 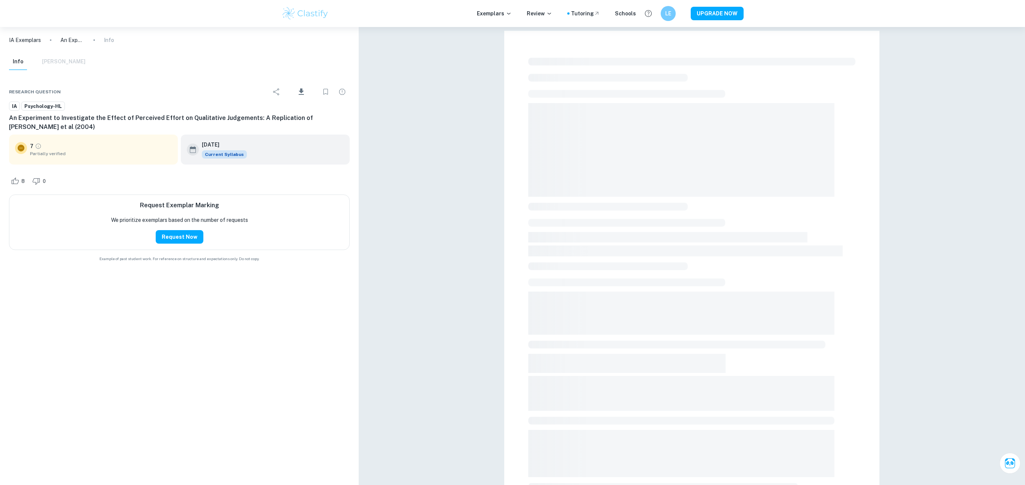 I want to click on button: Request Now, so click(x=179, y=237).